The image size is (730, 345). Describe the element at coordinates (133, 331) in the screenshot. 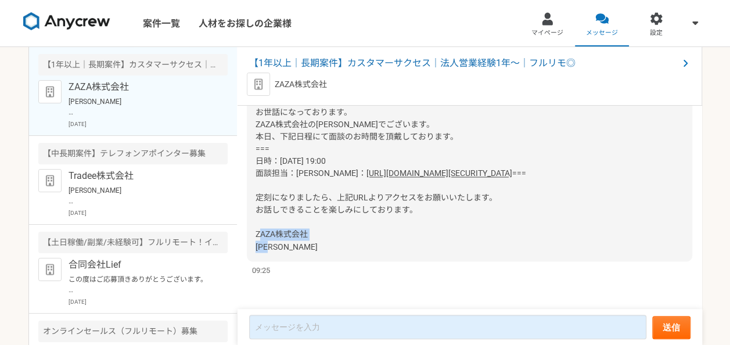

I see `div: オンラインセールス（フルリモート）募集` at that location.